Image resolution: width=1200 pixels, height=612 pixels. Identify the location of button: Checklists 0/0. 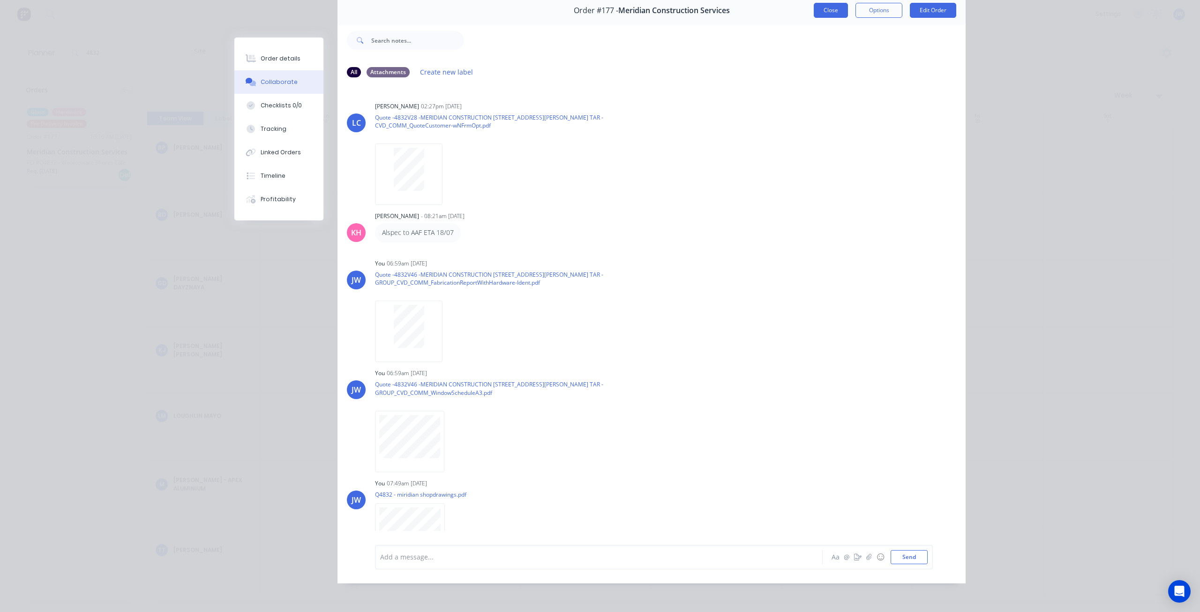
(279, 105).